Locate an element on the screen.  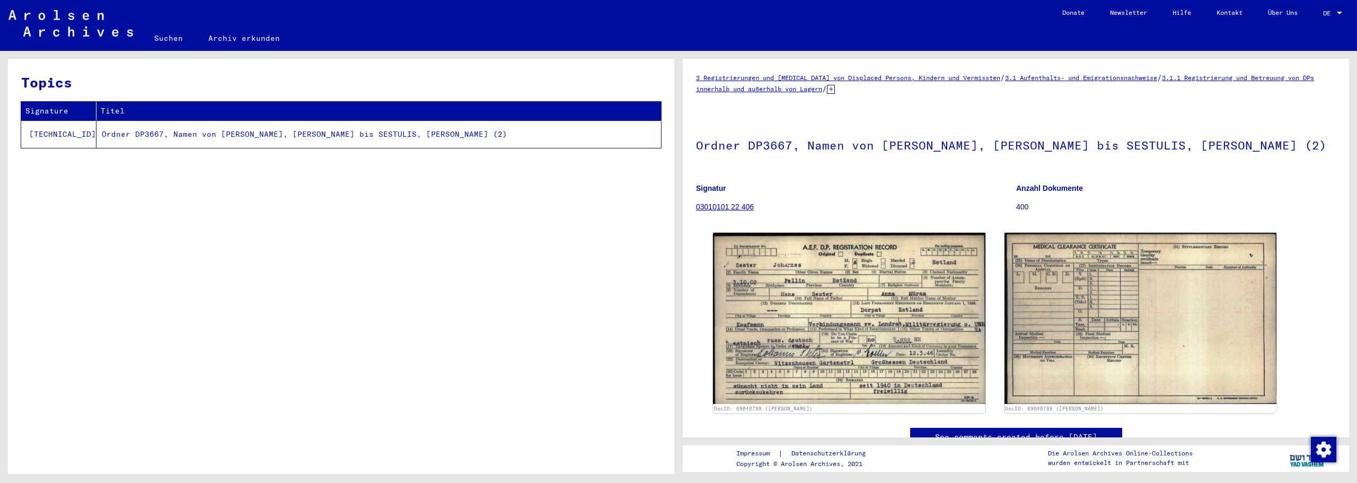
span: DE is located at coordinates (1329, 13).